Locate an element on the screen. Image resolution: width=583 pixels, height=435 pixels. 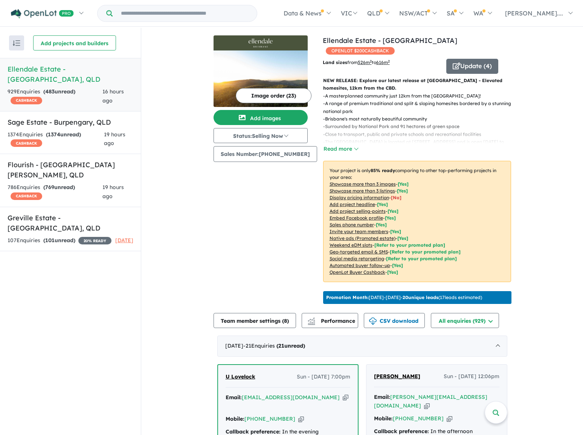
u: Native ads (Promoted estate) is located at coordinates (362, 238).